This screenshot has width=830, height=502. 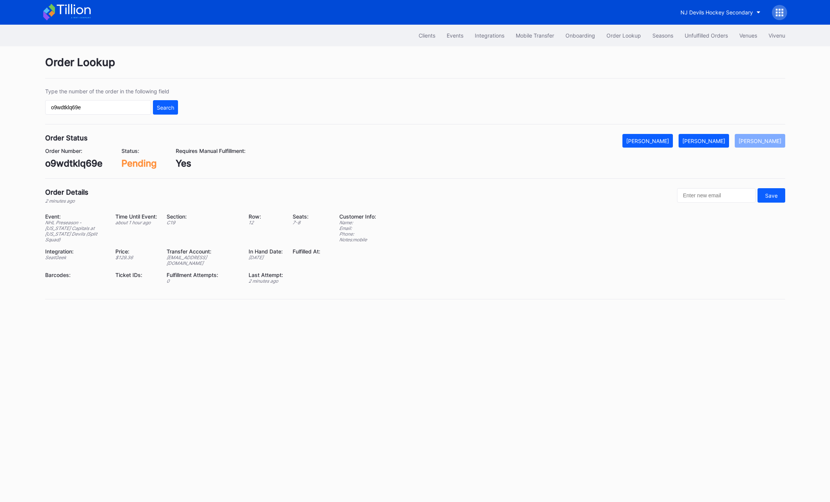 What do you see at coordinates (662, 35) in the screenshot?
I see `button: Seasons` at bounding box center [662, 35].